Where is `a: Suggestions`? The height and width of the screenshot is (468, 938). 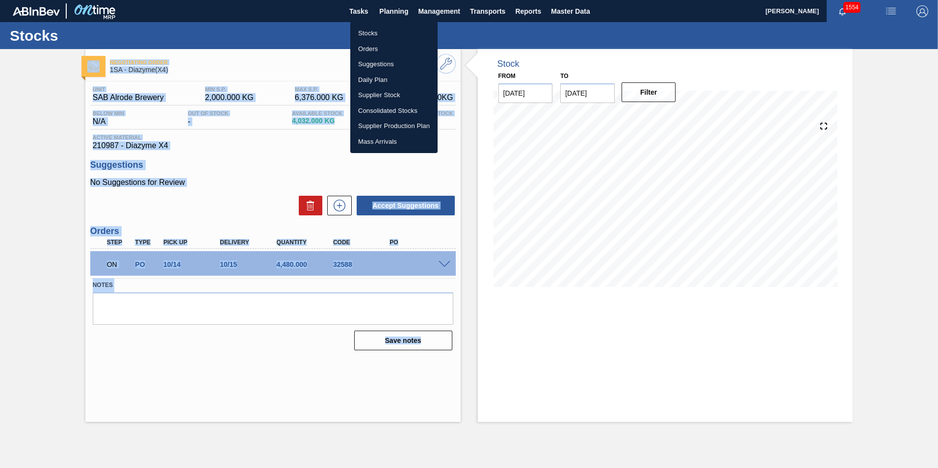 a: Suggestions is located at coordinates (394, 64).